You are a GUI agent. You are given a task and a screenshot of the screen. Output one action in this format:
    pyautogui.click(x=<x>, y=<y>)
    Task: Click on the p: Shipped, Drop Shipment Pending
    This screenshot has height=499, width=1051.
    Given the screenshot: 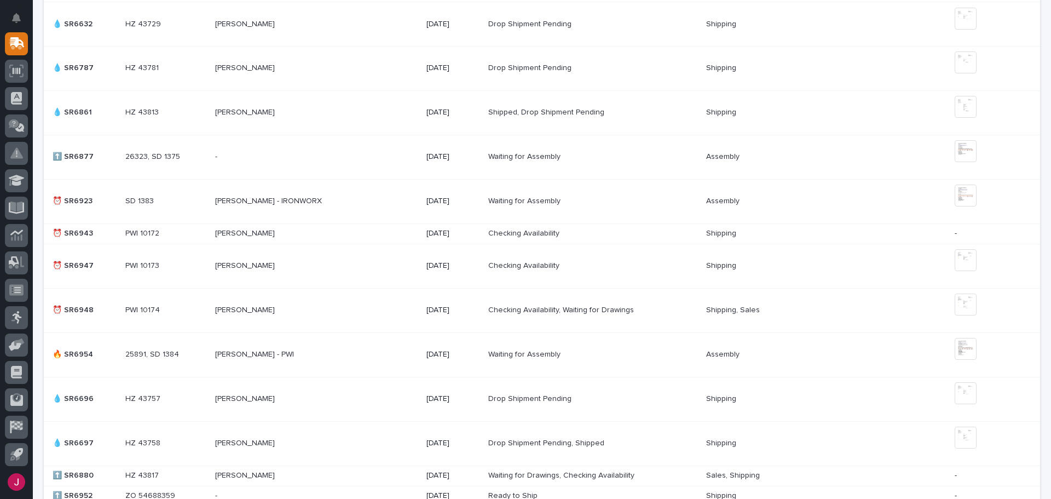 What is the action you would take?
    pyautogui.click(x=547, y=111)
    